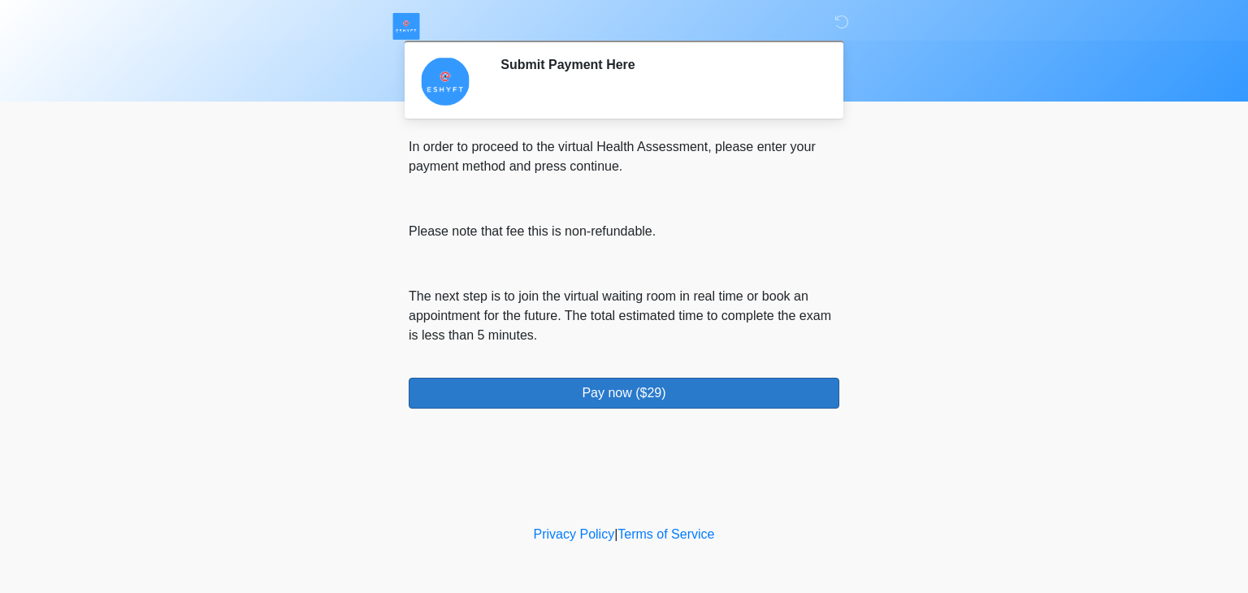  What do you see at coordinates (406, 26) in the screenshot?
I see `img: ESHYFT Logo` at bounding box center [406, 26].